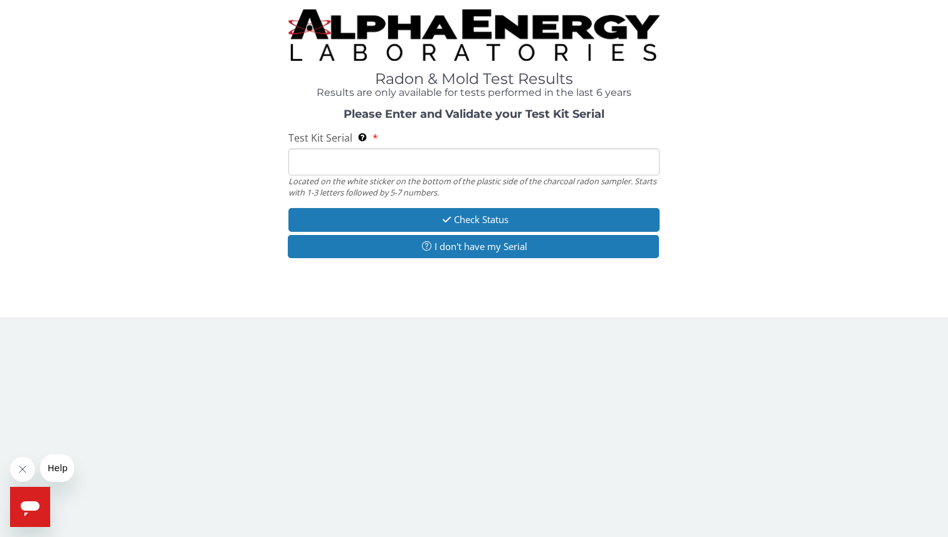 This screenshot has width=948, height=537. What do you see at coordinates (474, 114) in the screenshot?
I see `strong: Please Enter and Validate your Test Kit Serial` at bounding box center [474, 114].